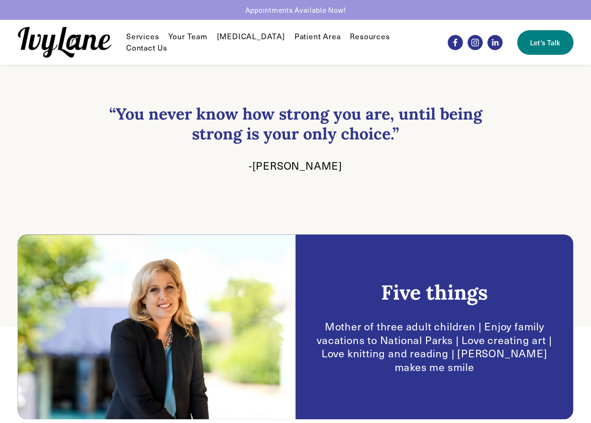 This screenshot has height=423, width=591. What do you see at coordinates (147, 48) in the screenshot?
I see `a: Contact Us` at bounding box center [147, 48].